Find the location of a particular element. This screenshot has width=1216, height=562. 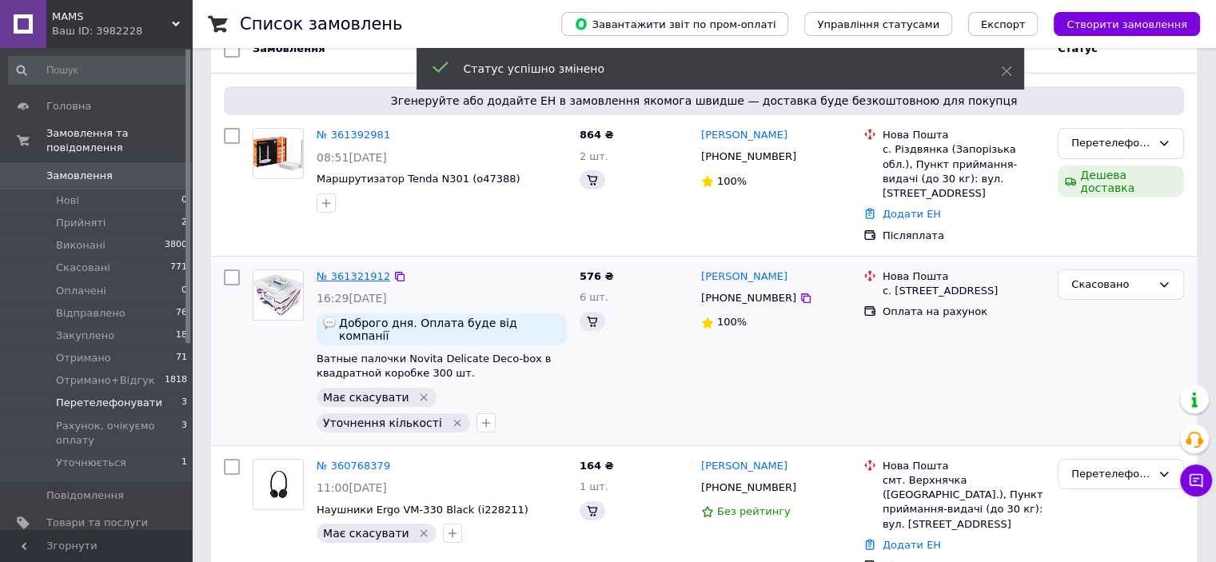

span: Скасовані is located at coordinates (83, 268).